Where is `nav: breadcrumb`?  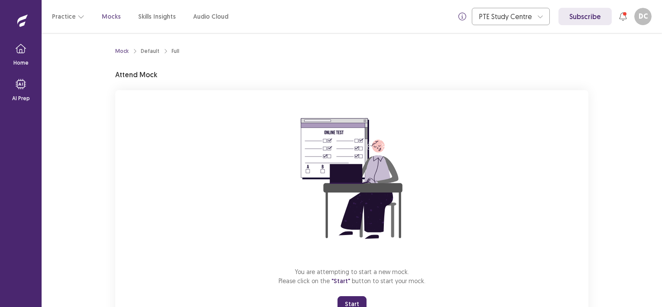
nav: breadcrumb is located at coordinates (147, 51).